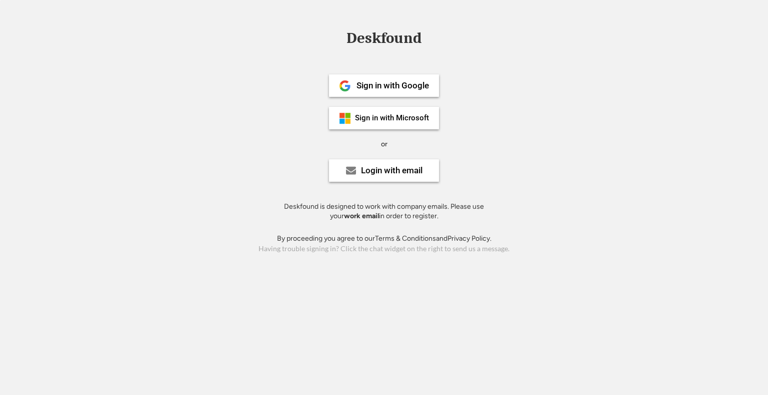 This screenshot has height=395, width=768. What do you see at coordinates (392, 118) in the screenshot?
I see `div: Sign in with Microsoft` at bounding box center [392, 118].